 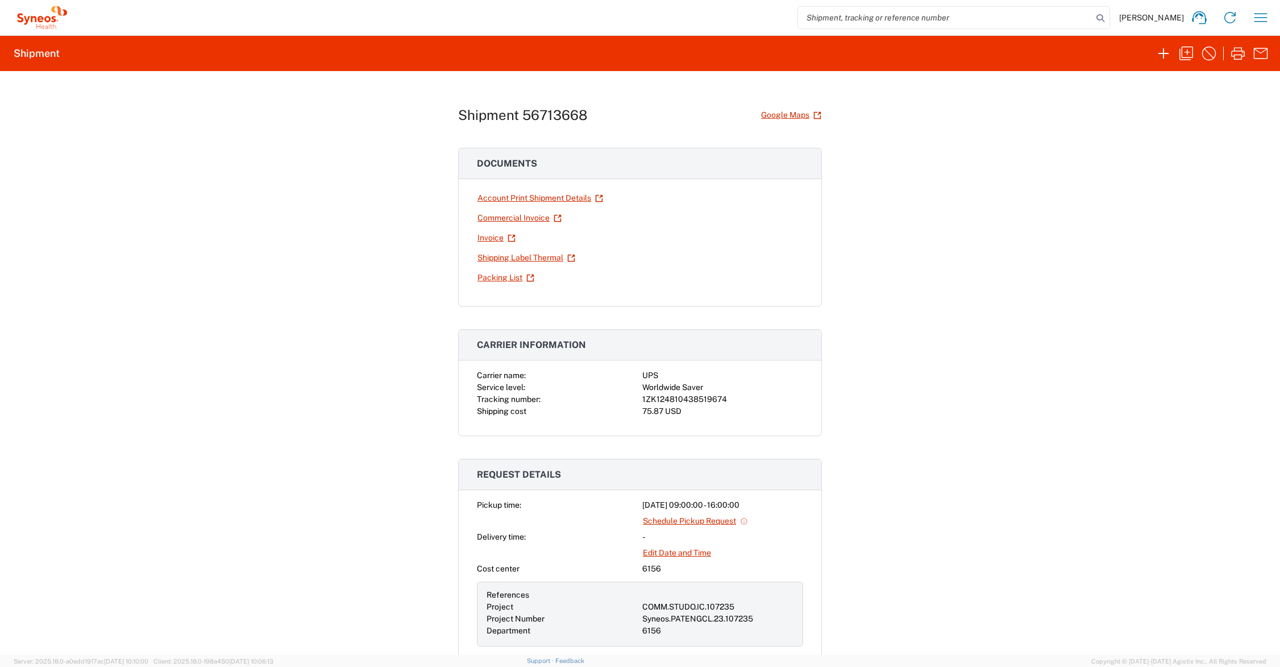 What do you see at coordinates (531, 344) in the screenshot?
I see `span: Carrier information` at bounding box center [531, 344].